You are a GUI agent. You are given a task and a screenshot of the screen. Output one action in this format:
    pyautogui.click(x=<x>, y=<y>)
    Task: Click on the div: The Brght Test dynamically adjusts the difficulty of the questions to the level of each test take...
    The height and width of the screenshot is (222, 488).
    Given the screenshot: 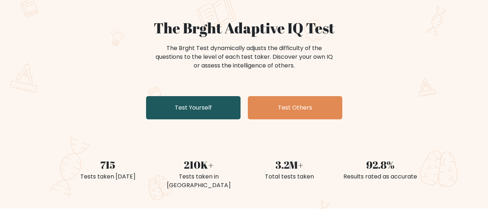 What is the action you would take?
    pyautogui.click(x=244, y=57)
    